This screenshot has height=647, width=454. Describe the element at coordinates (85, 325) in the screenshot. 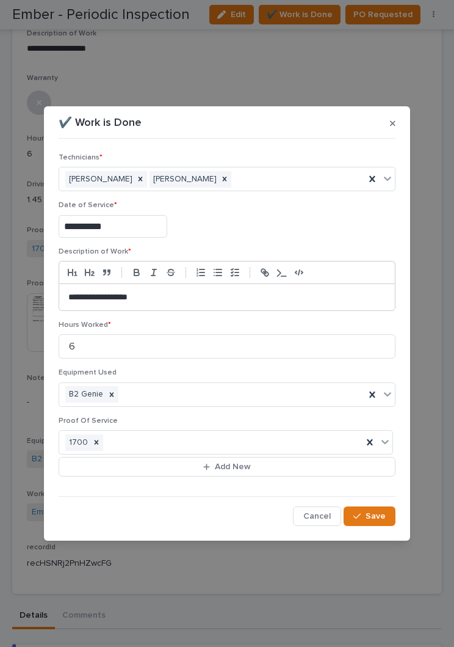

I see `span: Hours Worked` at that location.